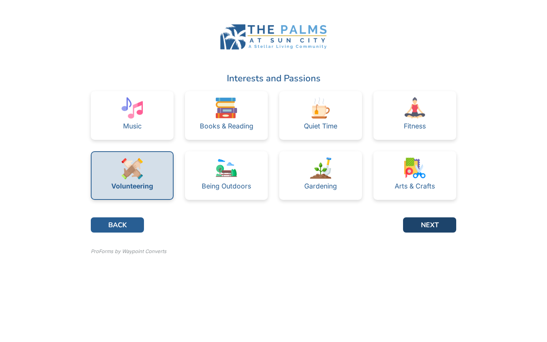 The width and height of the screenshot is (547, 342). I want to click on img: 57951ea3-6c99-4f4c-861d-4aa0d12cca5c.png, so click(321, 168).